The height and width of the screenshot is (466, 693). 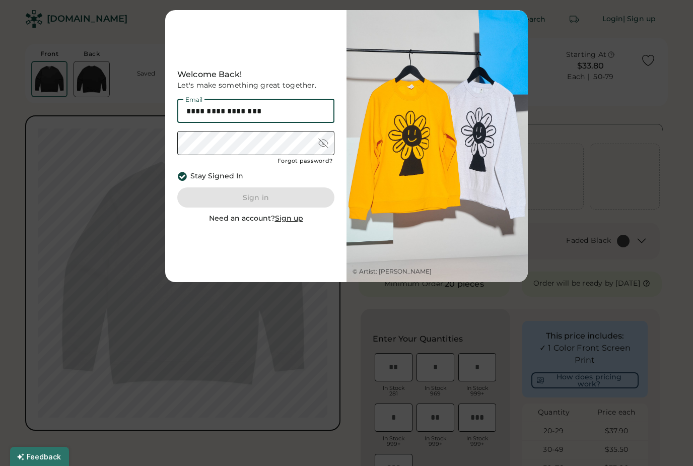 What do you see at coordinates (194, 100) in the screenshot?
I see `div: Email` at bounding box center [194, 100].